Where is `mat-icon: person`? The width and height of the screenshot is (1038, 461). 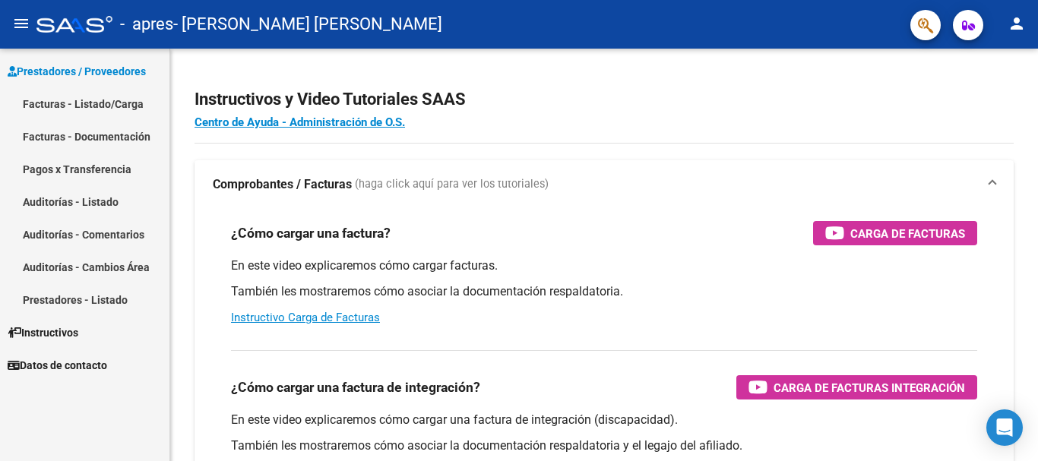 mat-icon: person is located at coordinates (1017, 24).